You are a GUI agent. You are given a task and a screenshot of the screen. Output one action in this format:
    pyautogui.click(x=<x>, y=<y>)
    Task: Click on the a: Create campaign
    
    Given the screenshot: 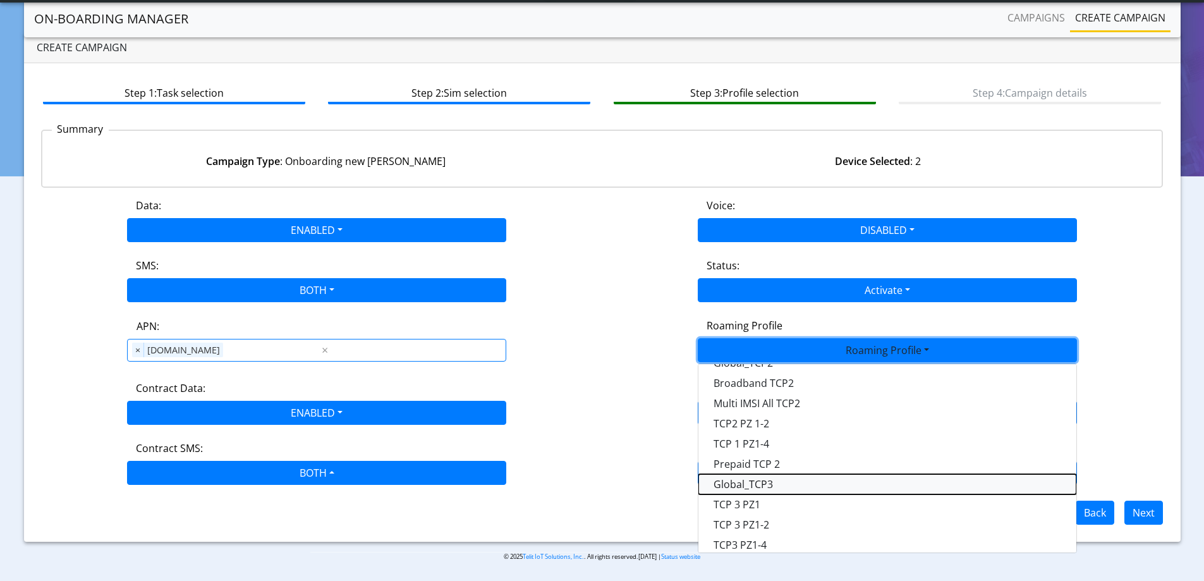 What is the action you would take?
    pyautogui.click(x=1120, y=18)
    